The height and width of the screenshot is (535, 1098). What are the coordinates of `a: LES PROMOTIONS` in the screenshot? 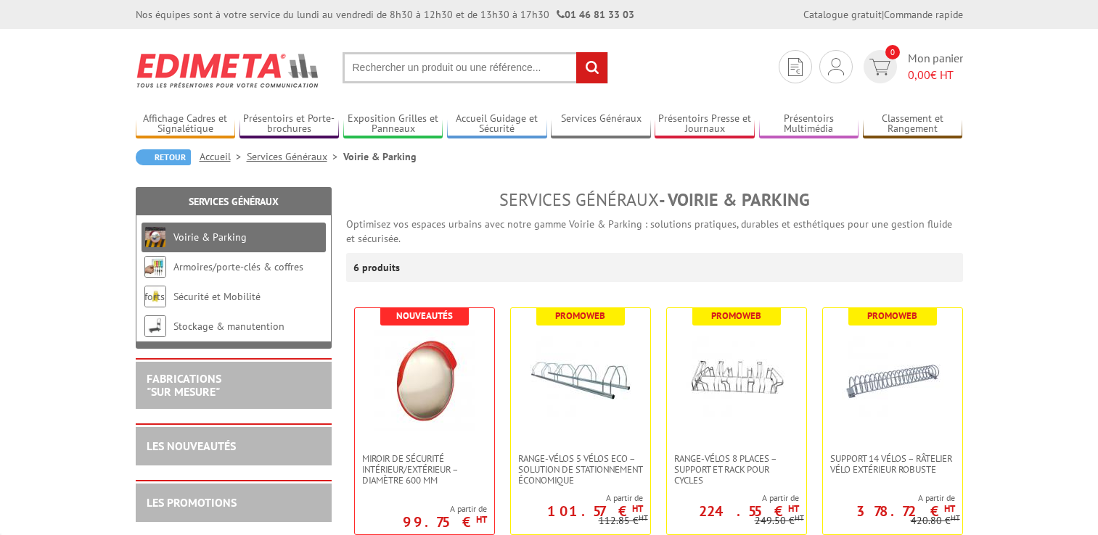 It's located at (192, 503).